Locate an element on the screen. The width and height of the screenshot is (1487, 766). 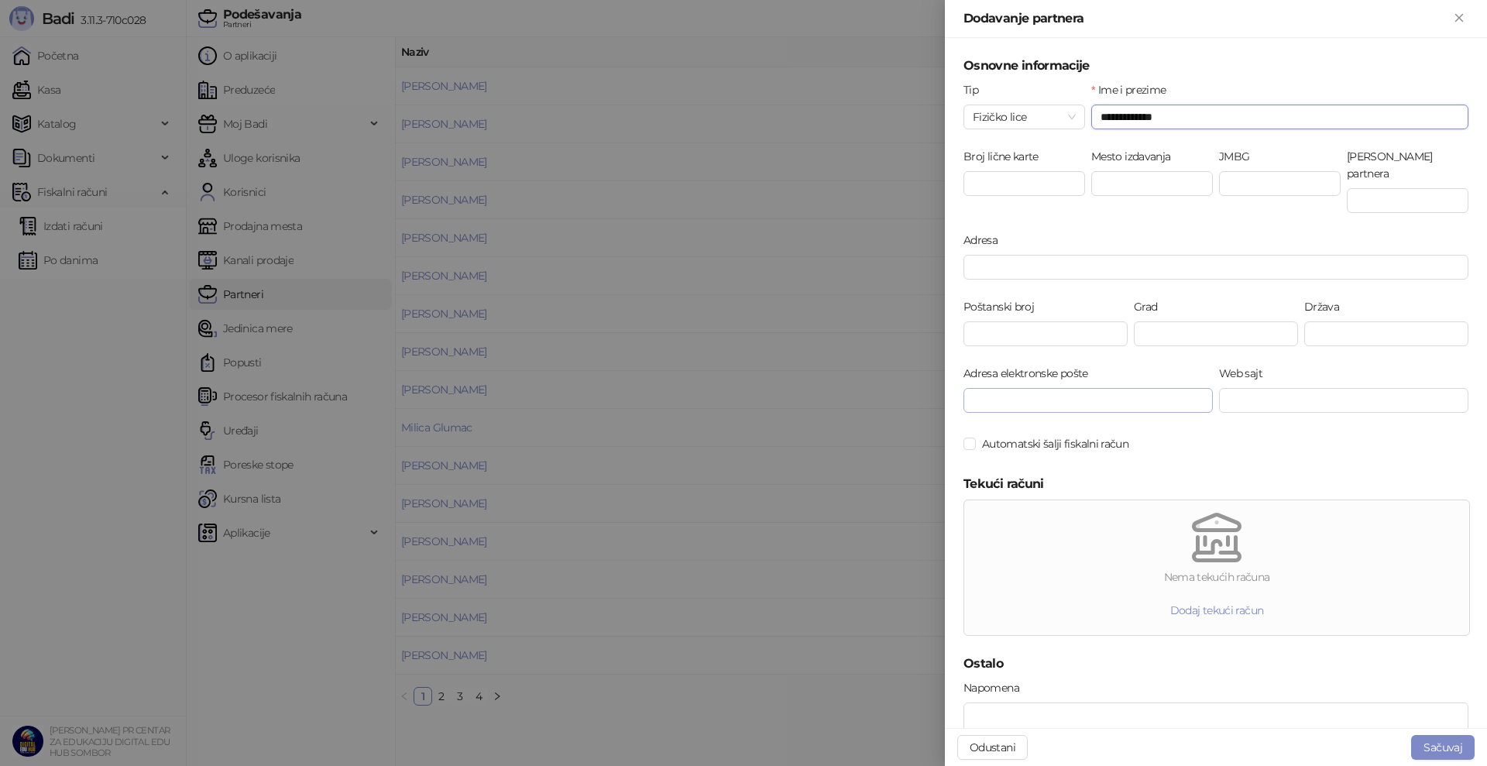
label: Adresa is located at coordinates (987, 240).